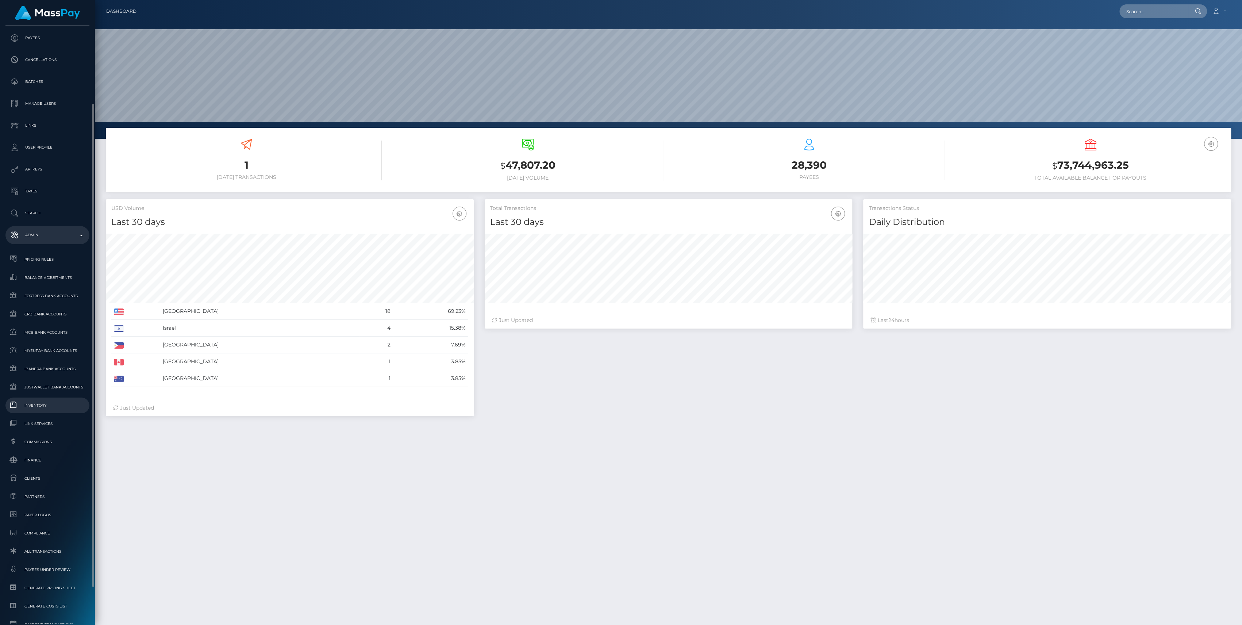 The image size is (1242, 625). What do you see at coordinates (246, 165) in the screenshot?
I see `h3: 1` at bounding box center [246, 165].